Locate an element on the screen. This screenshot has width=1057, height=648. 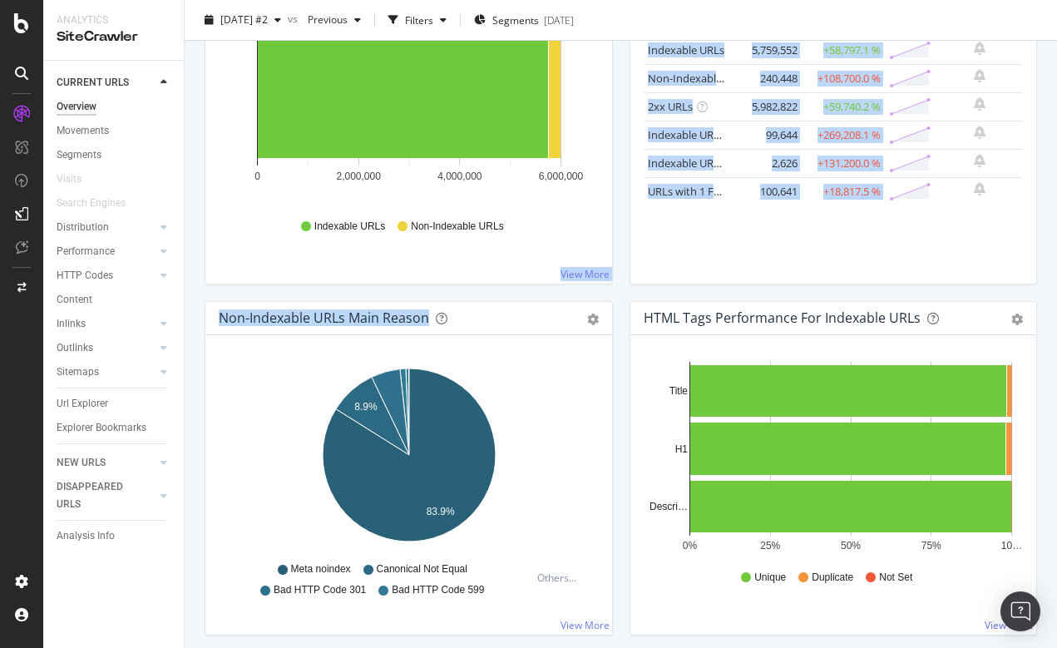
button: Filters is located at coordinates (418, 20).